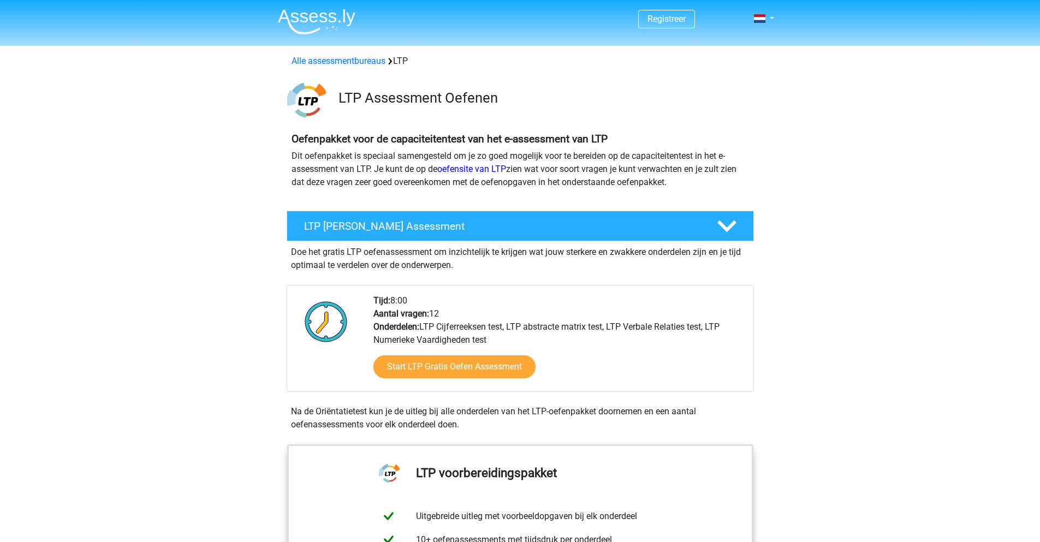 Image resolution: width=1040 pixels, height=542 pixels. Describe the element at coordinates (382, 300) in the screenshot. I see `b: Tijd:` at that location.